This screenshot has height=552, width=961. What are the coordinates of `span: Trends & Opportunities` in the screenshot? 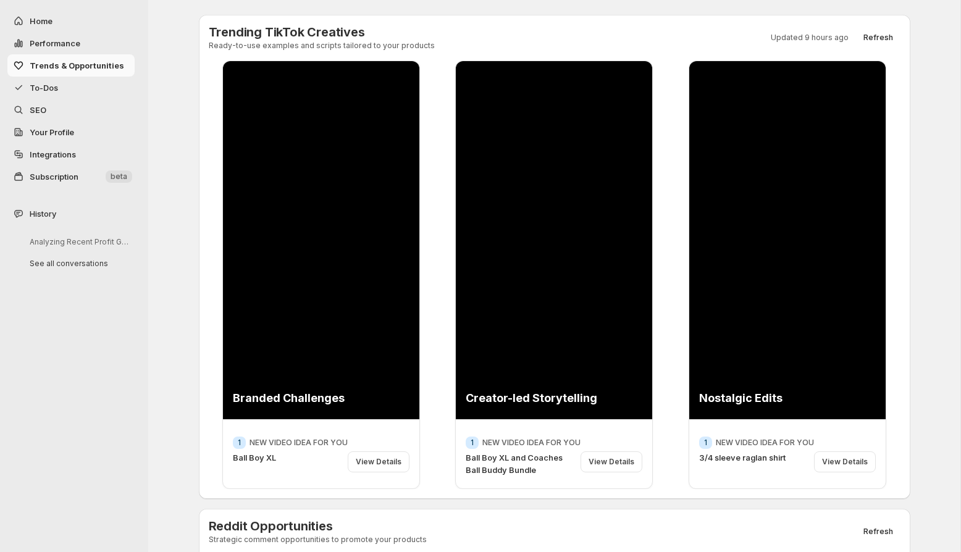 It's located at (77, 65).